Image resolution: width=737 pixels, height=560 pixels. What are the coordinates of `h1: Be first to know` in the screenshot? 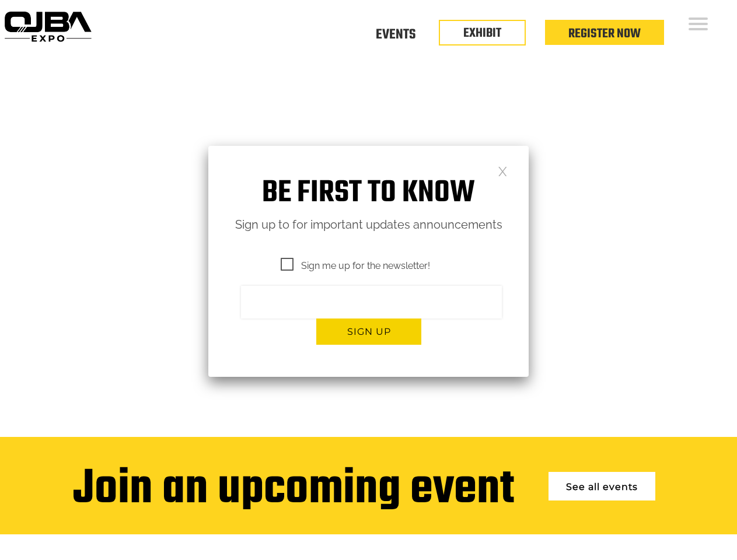 It's located at (368, 193).